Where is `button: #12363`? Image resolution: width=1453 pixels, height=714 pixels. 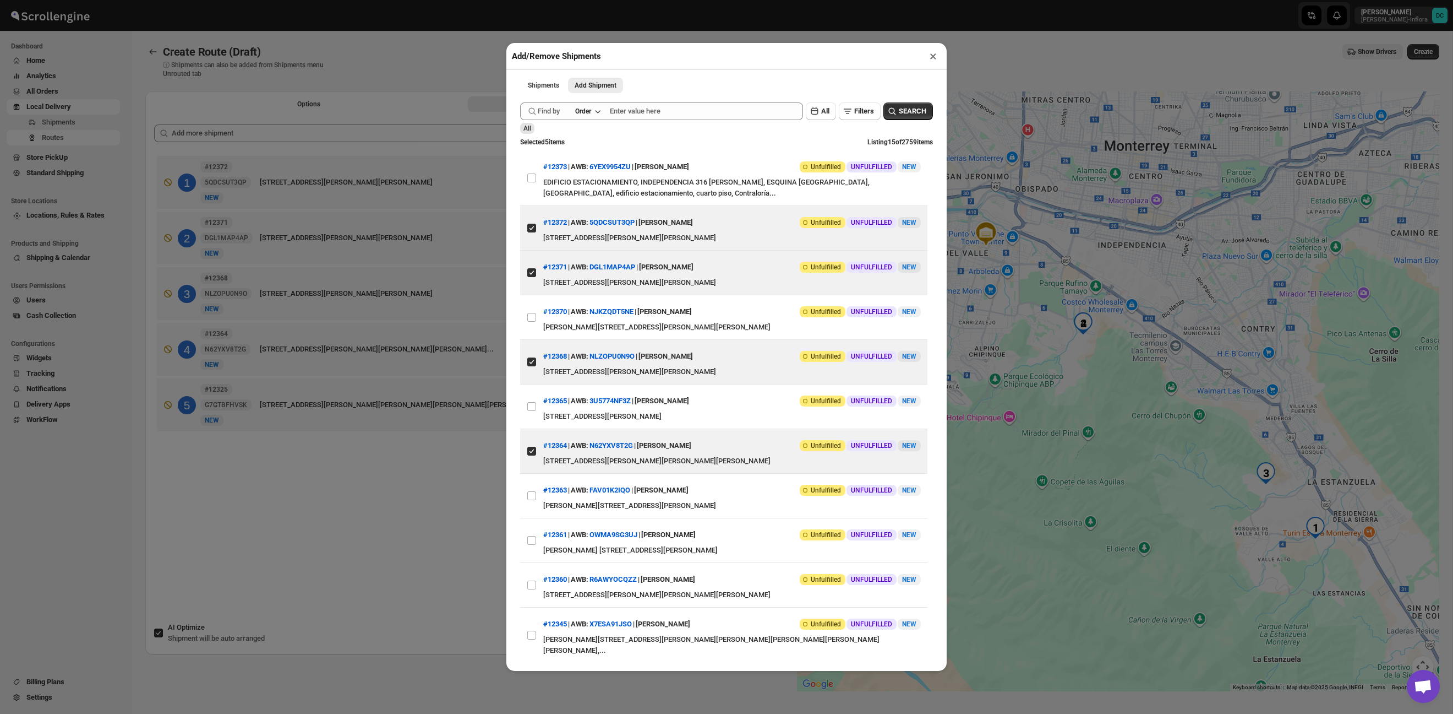
button: #12363 is located at coordinates (555, 489).